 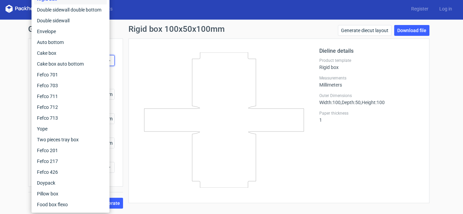 What do you see at coordinates (70, 118) in the screenshot?
I see `div: Fefco 713` at bounding box center [70, 118].